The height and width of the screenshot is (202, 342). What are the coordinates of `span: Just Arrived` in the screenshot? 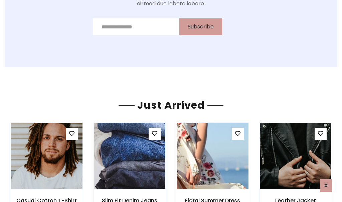 It's located at (171, 105).